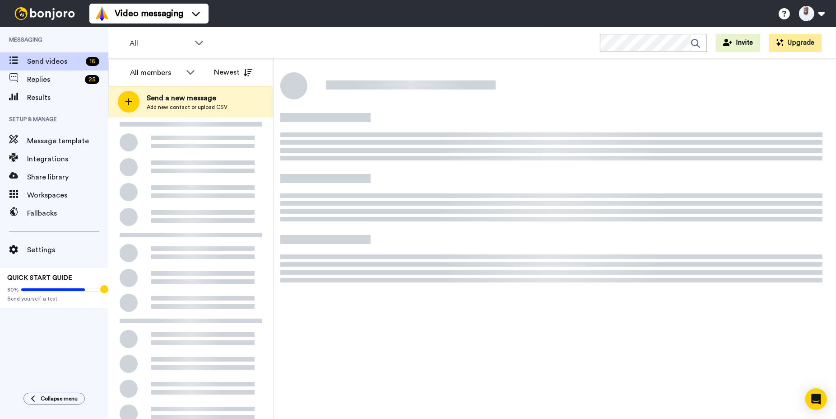 This screenshot has height=419, width=836. I want to click on div: Tooltip anchor, so click(104, 289).